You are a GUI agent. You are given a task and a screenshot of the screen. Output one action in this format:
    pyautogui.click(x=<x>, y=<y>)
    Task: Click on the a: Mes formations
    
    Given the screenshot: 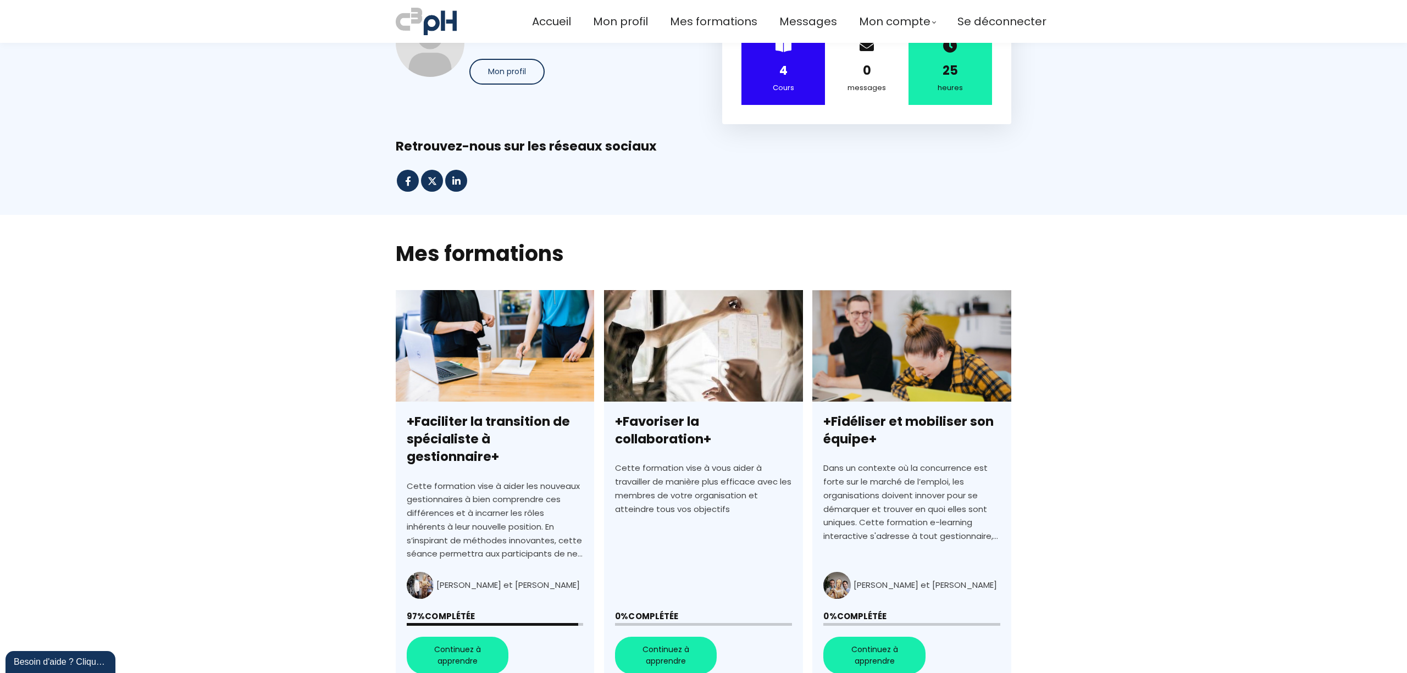 What is the action you would take?
    pyautogui.click(x=714, y=21)
    